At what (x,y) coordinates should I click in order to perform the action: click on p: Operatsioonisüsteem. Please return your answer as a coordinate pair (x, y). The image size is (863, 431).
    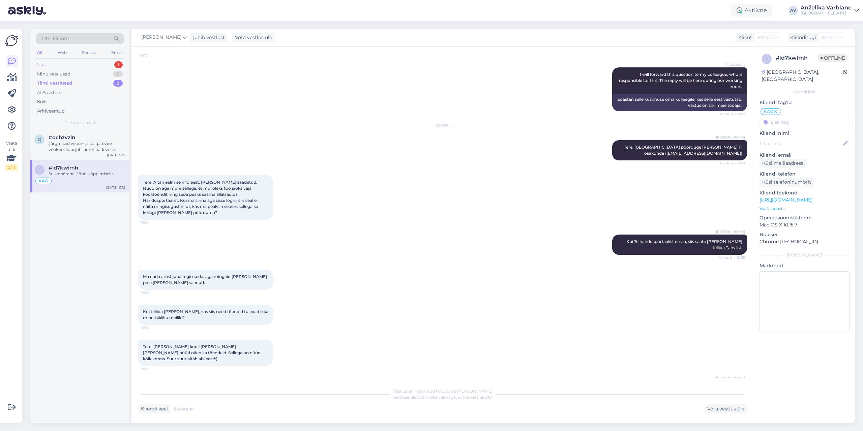
    Looking at the image, I should click on (804, 218).